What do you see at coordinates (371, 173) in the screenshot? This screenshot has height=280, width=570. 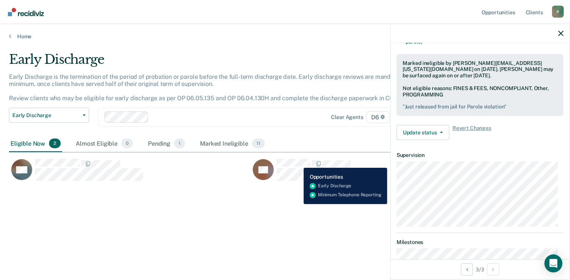 I see `div: CaseloadOpportunityCell-0470578` at bounding box center [371, 173].